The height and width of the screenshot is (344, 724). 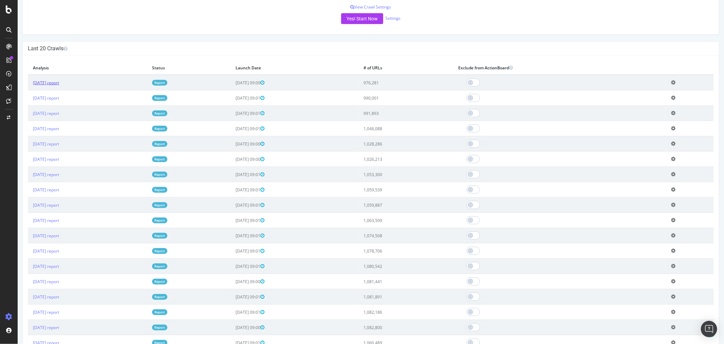 I want to click on a: Settings, so click(x=375, y=18).